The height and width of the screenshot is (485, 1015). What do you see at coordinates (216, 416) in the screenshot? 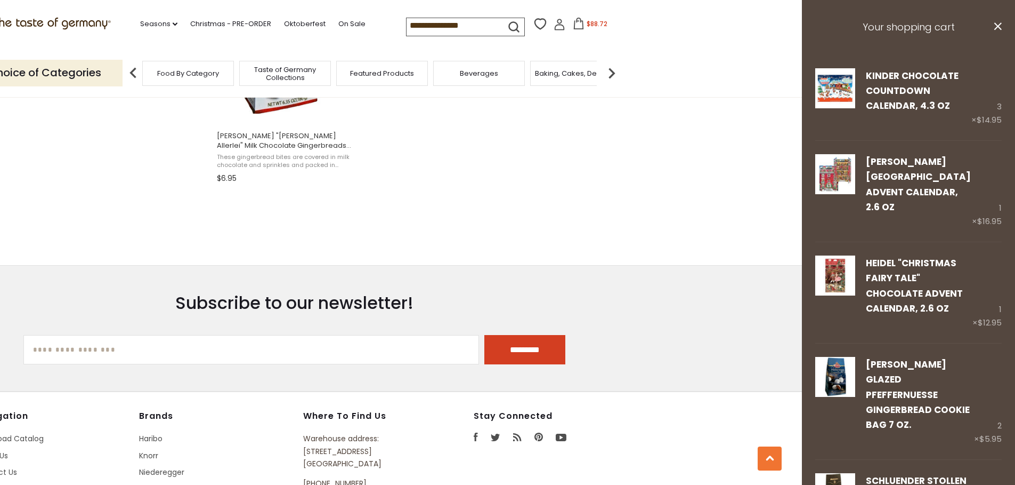
I see `h4: Brands` at bounding box center [216, 416].